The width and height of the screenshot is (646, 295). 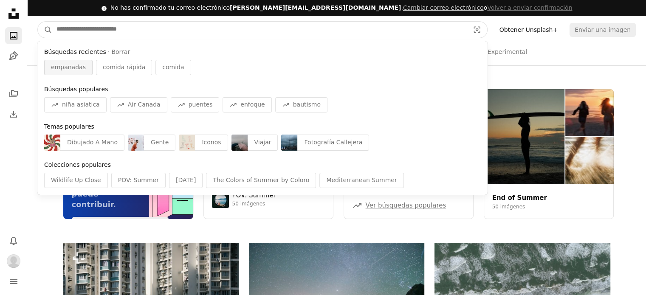 I want to click on img: Avatar del usuario Johan David Galvan, so click(x=14, y=261).